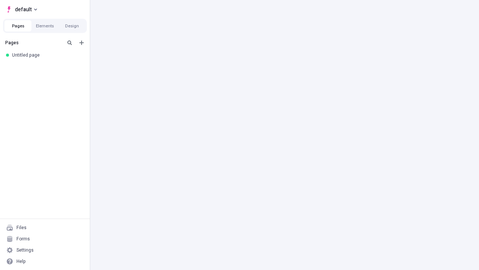 The width and height of the screenshot is (479, 270). I want to click on span: default, so click(23, 9).